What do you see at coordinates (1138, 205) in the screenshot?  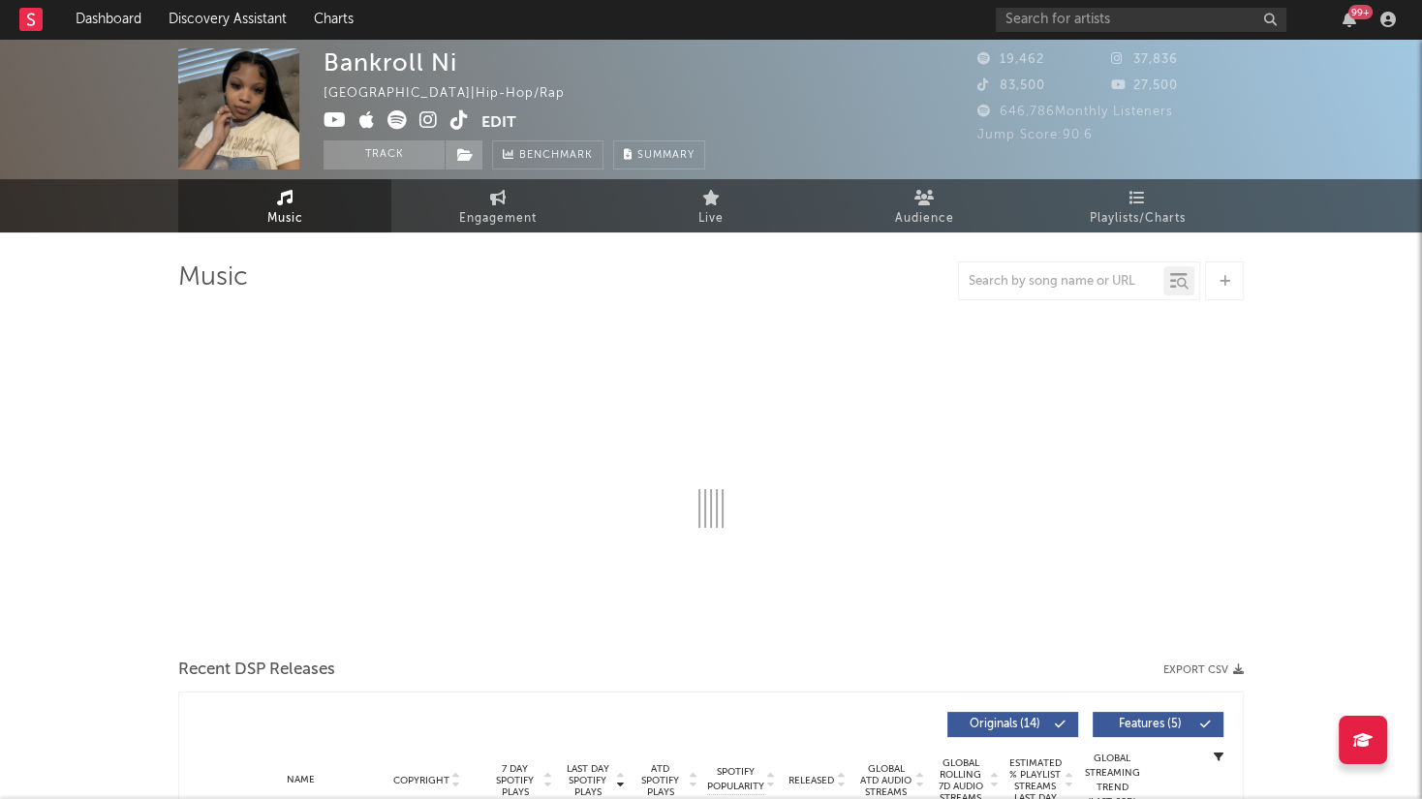 I see `a: Playlists/Charts` at bounding box center [1138, 205].